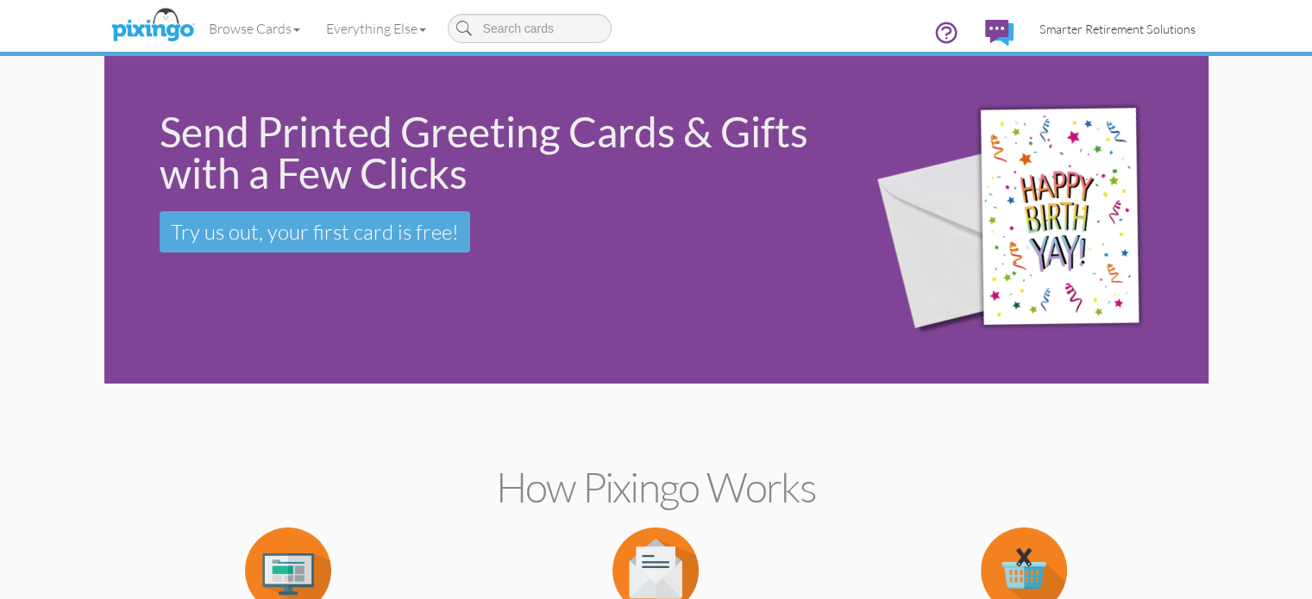 The image size is (1312, 599). I want to click on div: Send Printed Greeting Cards & Gifts with a Few Clicks, so click(492, 153).